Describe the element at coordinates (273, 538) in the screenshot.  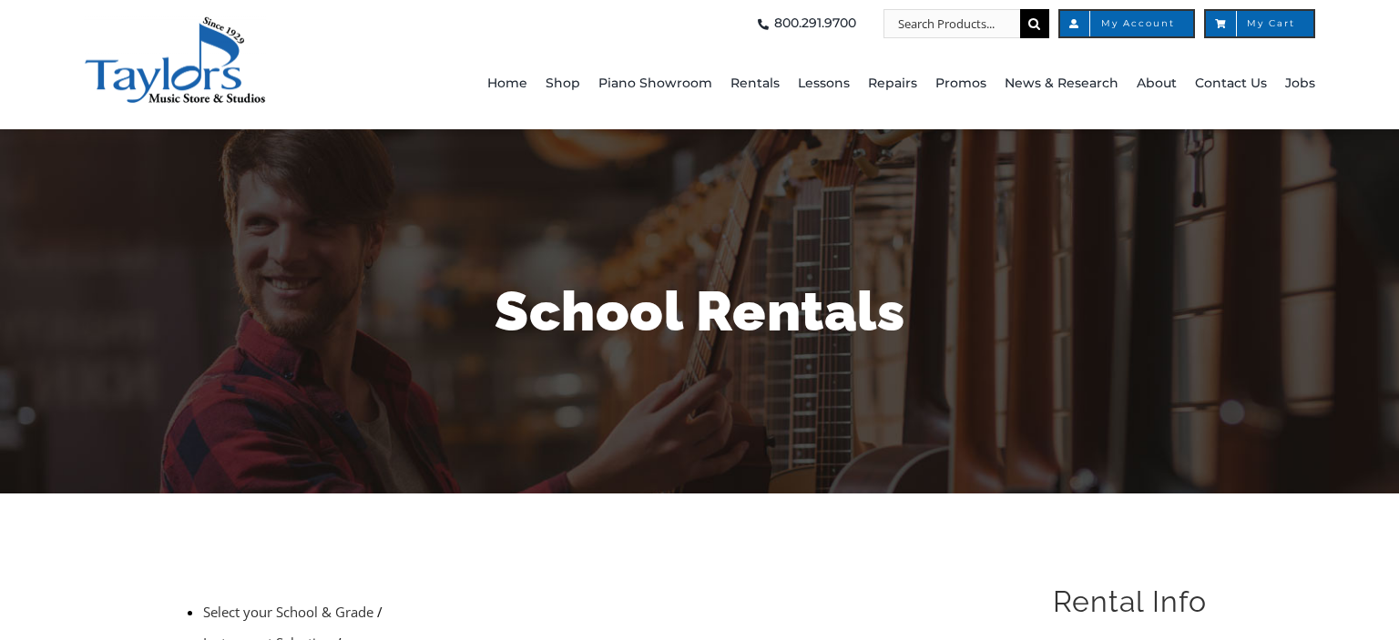
I see `a: Select your School & Grade` at that location.